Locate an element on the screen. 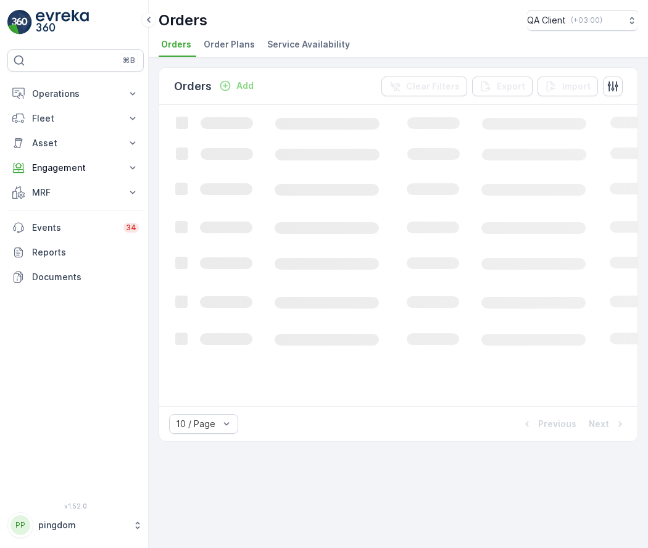 Image resolution: width=648 pixels, height=548 pixels. button: Next is located at coordinates (608, 424).